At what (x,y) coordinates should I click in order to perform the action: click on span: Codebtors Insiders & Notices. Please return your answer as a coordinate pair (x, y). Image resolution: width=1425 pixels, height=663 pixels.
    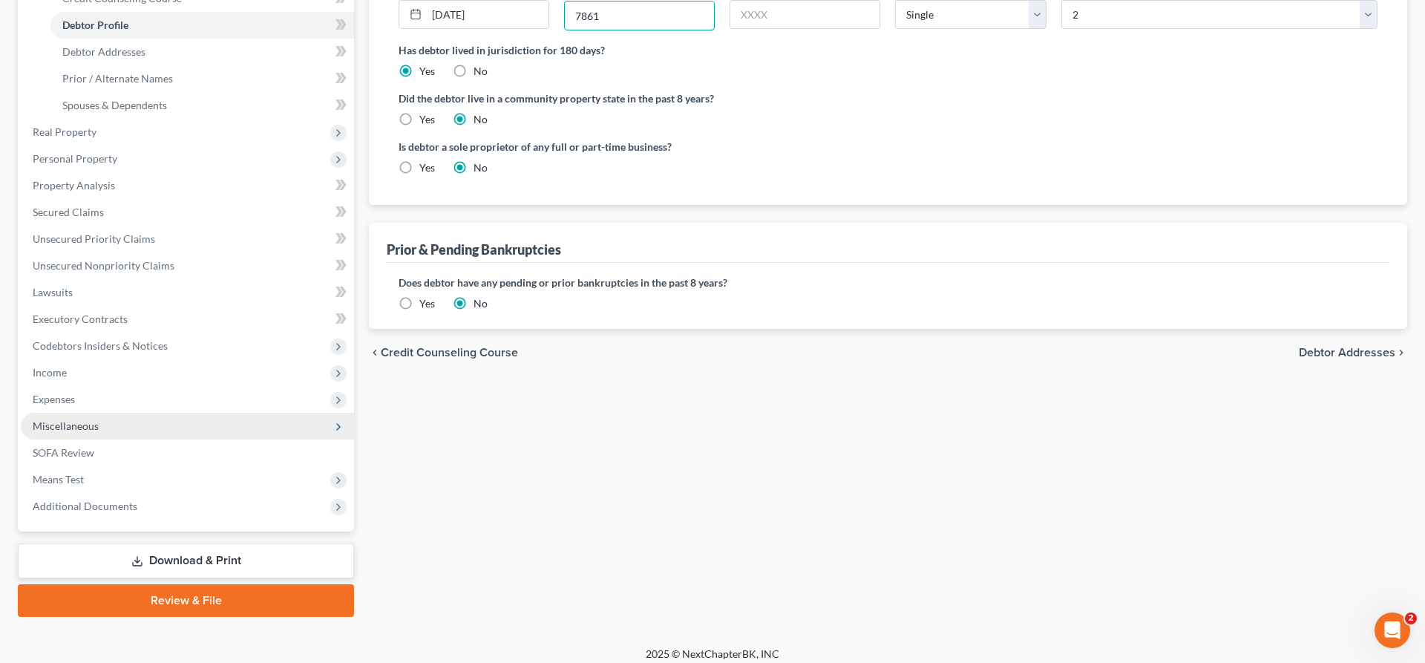
    Looking at the image, I should click on (100, 345).